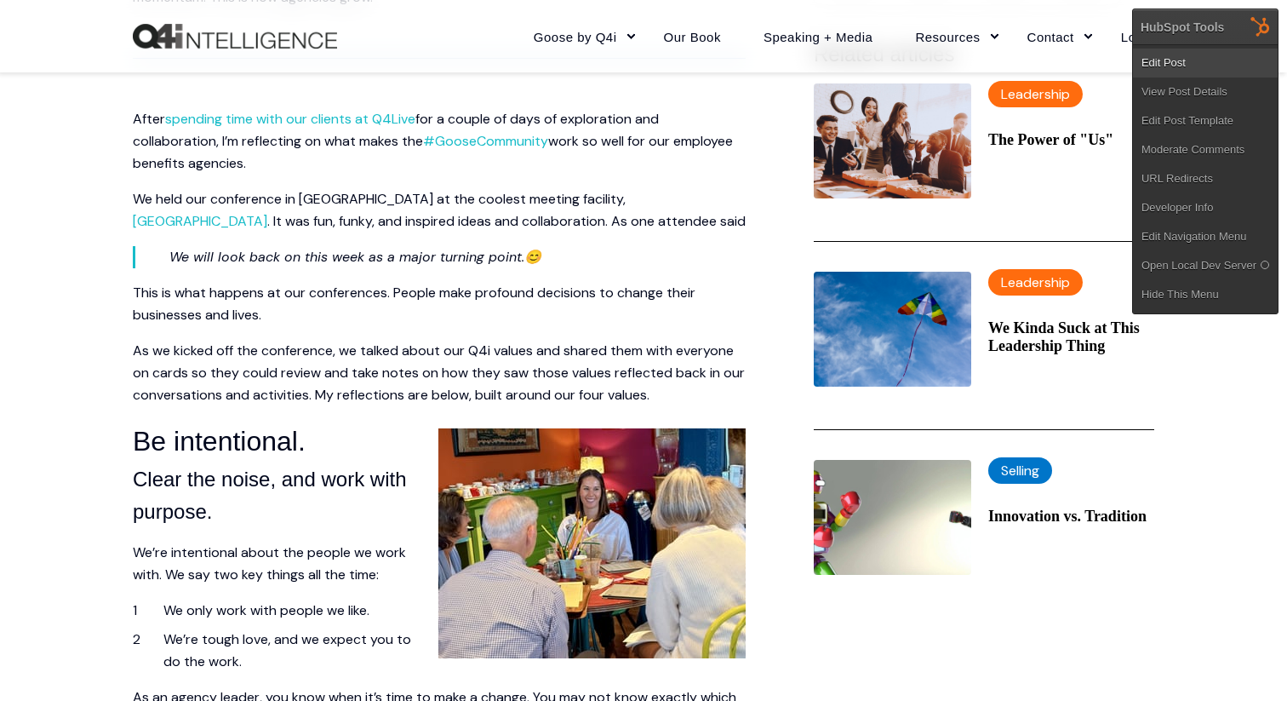 This screenshot has width=1287, height=701. I want to click on h4: We Kinda Suck at This Leadership Thing, so click(1071, 337).